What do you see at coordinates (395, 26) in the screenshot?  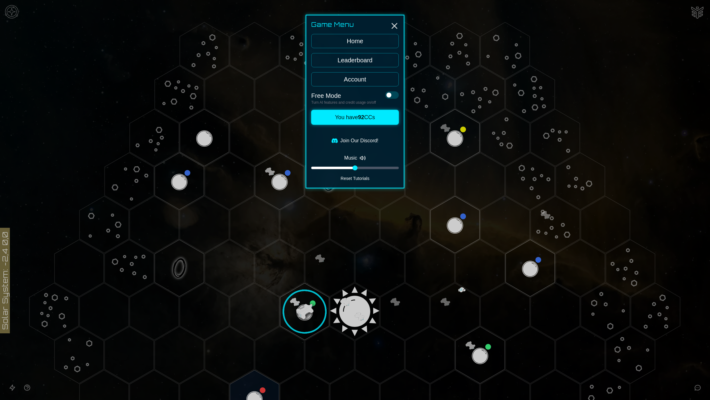 I see `button: Close` at bounding box center [395, 26].